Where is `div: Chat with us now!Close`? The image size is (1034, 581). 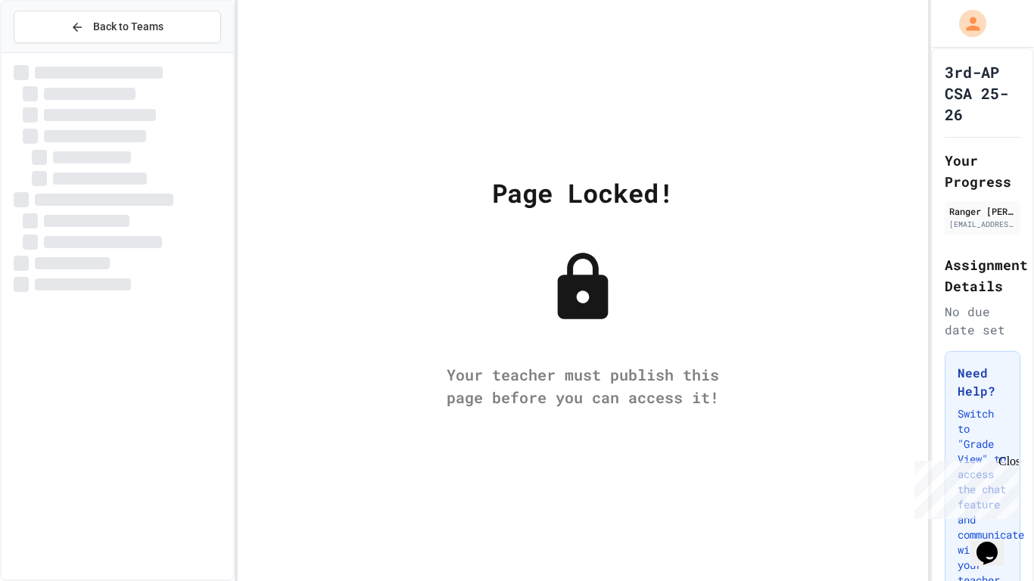
div: Chat with us now!Close is located at coordinates (55, 51).